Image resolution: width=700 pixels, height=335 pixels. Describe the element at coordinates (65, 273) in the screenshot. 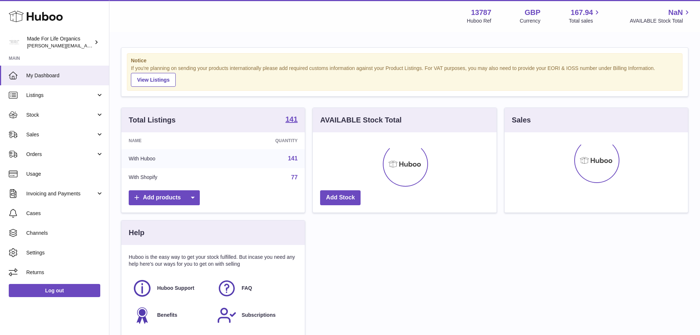

I see `span: Returns` at that location.